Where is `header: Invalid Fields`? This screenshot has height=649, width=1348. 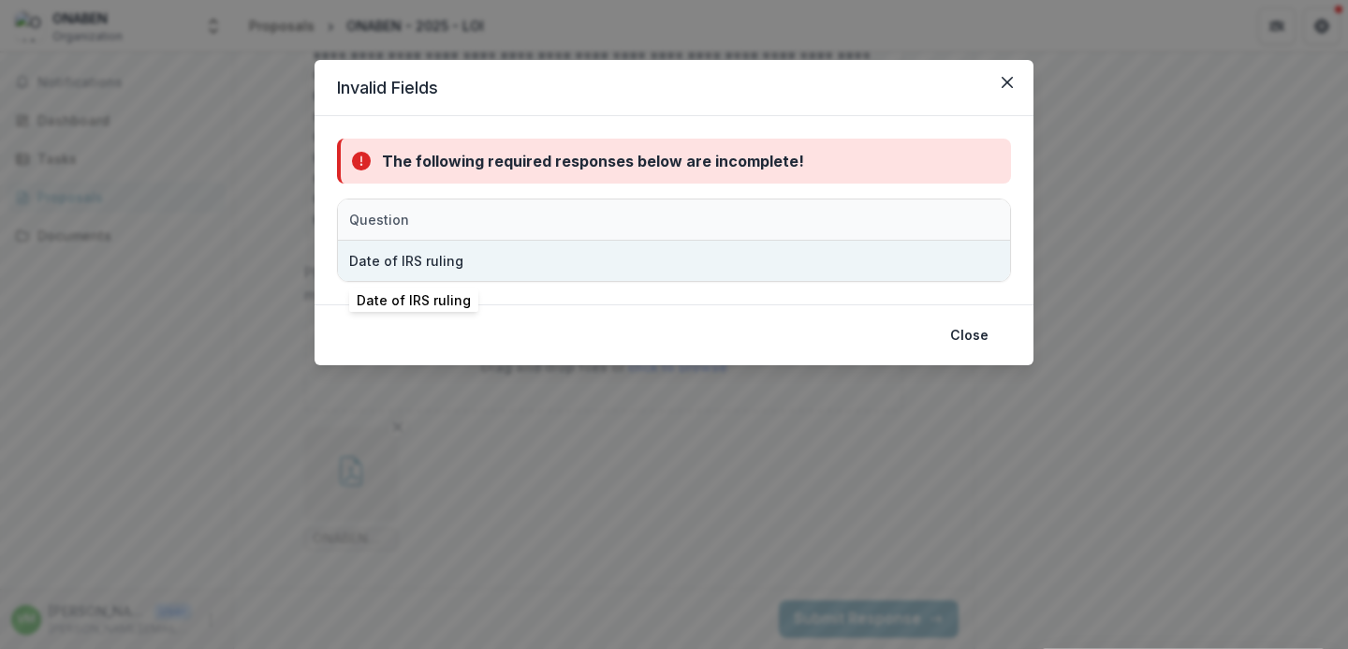
header: Invalid Fields is located at coordinates (674, 88).